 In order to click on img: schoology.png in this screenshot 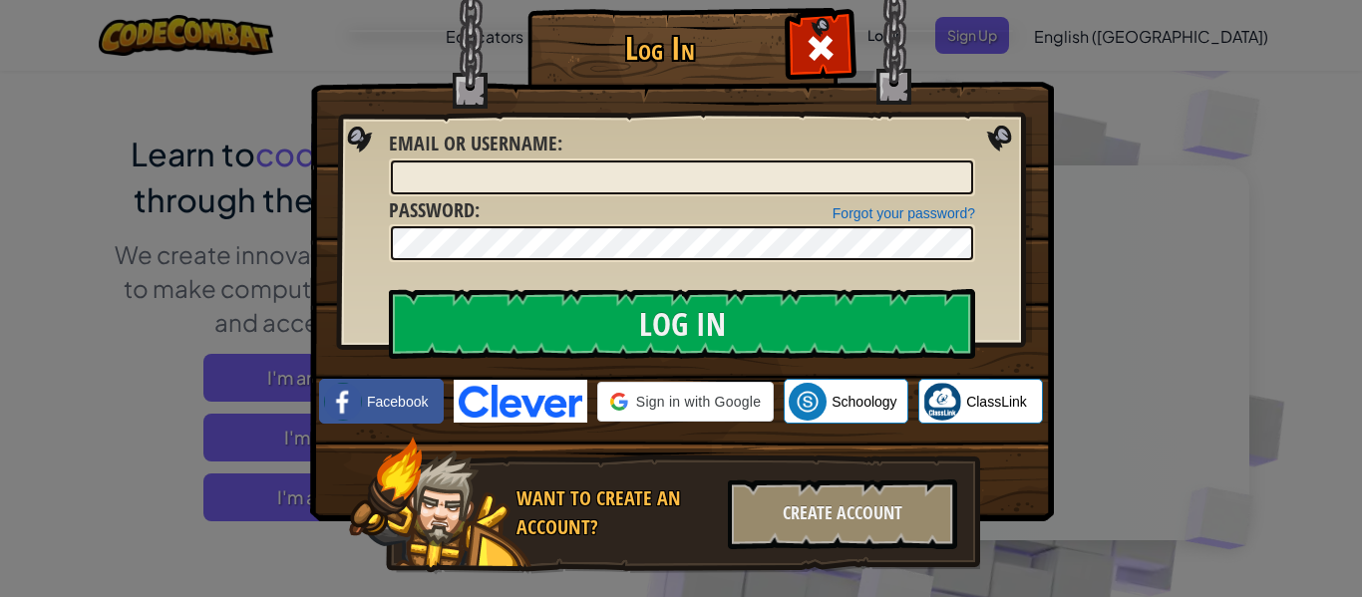, I will do `click(808, 402)`.